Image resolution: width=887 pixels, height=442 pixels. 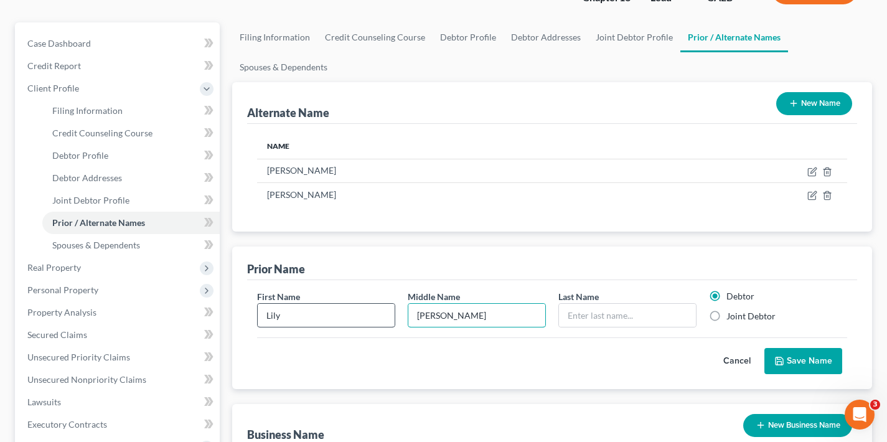 I want to click on div: Alternate Name, so click(x=288, y=113).